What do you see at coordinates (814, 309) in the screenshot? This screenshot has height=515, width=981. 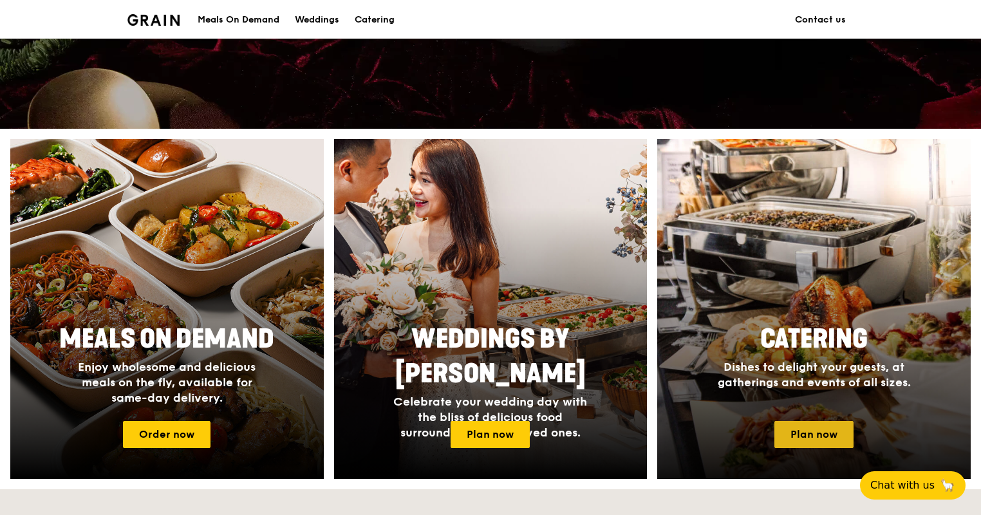 I see `a: CateringDishes to delight your guests, at gatherings and events of all sizes.Plan now` at bounding box center [814, 309].